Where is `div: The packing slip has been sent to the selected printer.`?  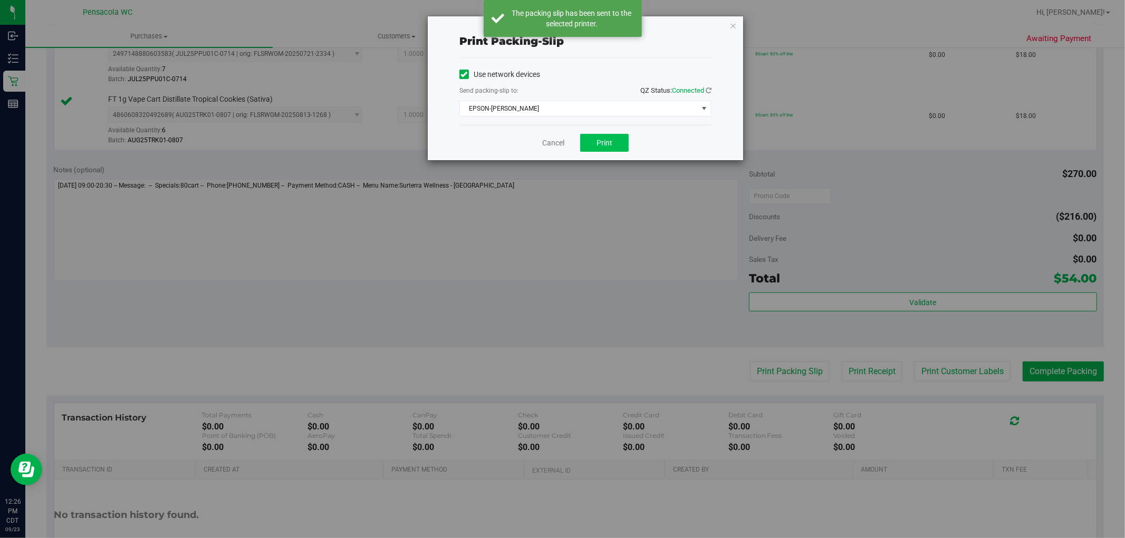 div: The packing slip has been sent to the selected printer. is located at coordinates (571, 18).